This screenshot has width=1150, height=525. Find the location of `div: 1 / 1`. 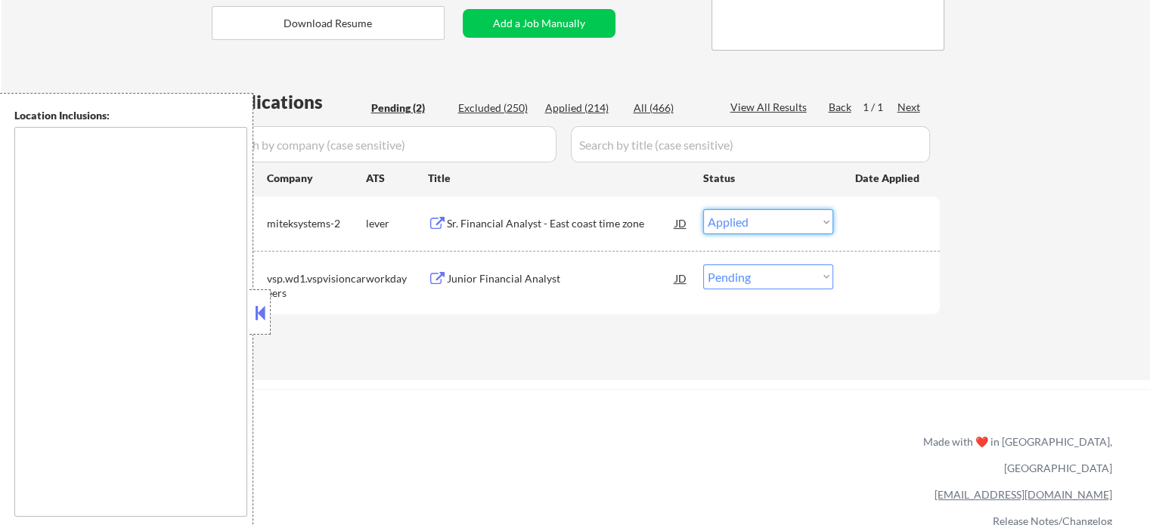

div: 1 / 1 is located at coordinates (880, 107).